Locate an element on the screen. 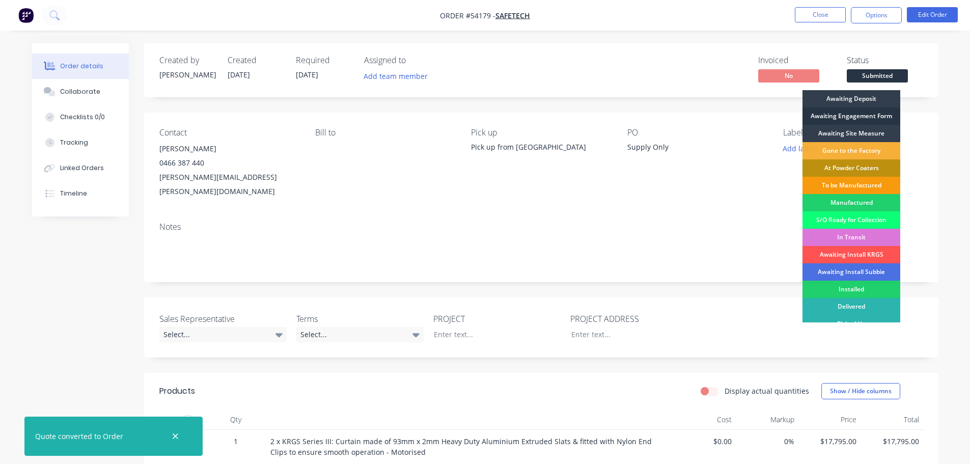 Image resolution: width=970 pixels, height=464 pixels. div: Markup is located at coordinates (767, 420).